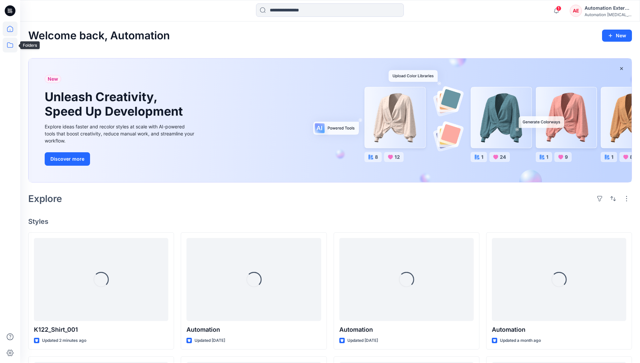  I want to click on h4: Styles, so click(330, 221).